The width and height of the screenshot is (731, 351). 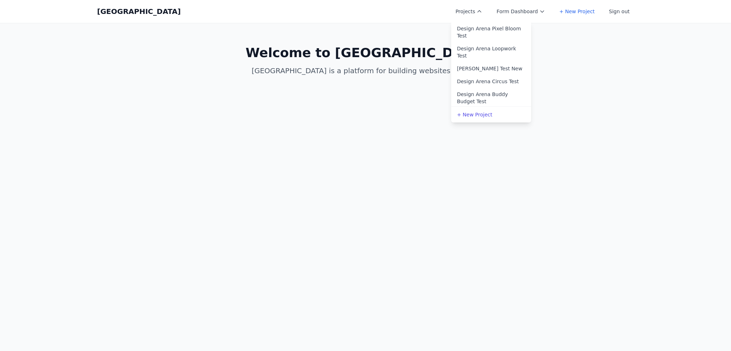 What do you see at coordinates (491, 98) in the screenshot?
I see `a: Design Arena Buddy Budget Test` at bounding box center [491, 98].